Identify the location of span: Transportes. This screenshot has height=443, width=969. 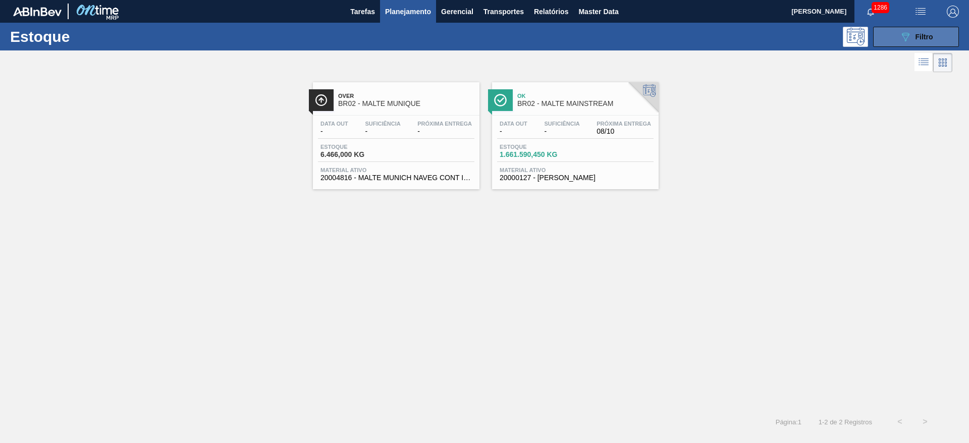
(504, 12).